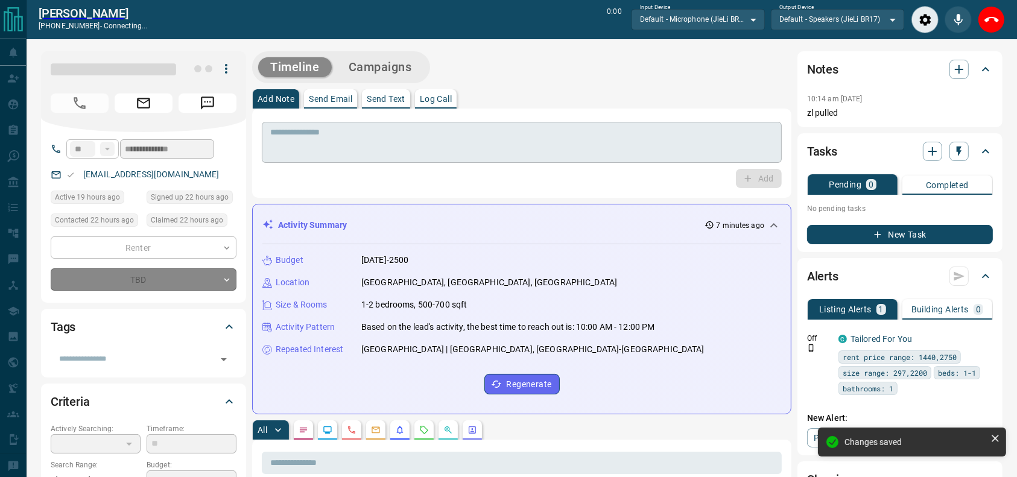 This screenshot has height=477, width=1017. I want to click on h2: Criteria, so click(70, 402).